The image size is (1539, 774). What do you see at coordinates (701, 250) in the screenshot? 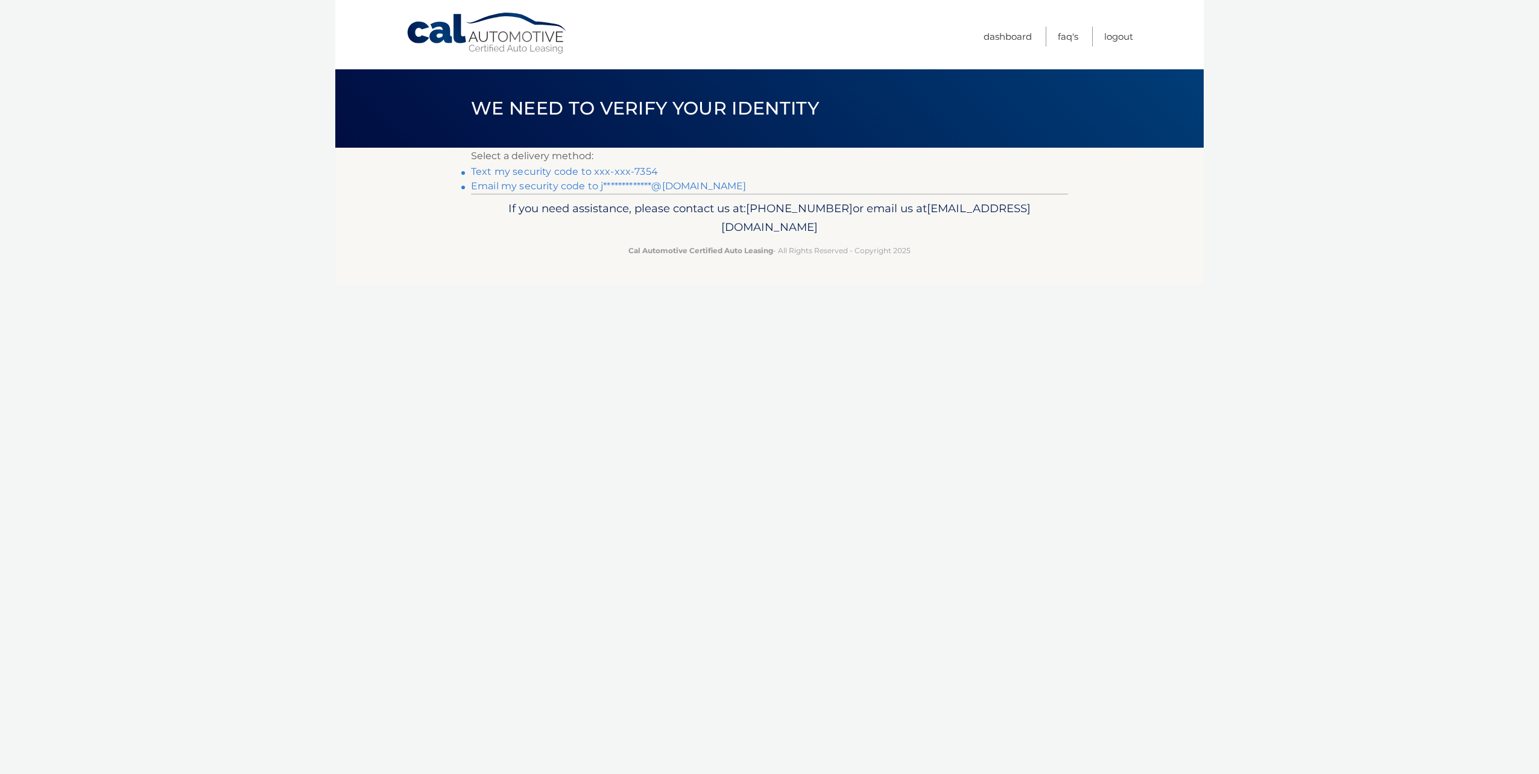
I see `strong: Cal Automotive Certified Auto Leasing` at bounding box center [701, 250].